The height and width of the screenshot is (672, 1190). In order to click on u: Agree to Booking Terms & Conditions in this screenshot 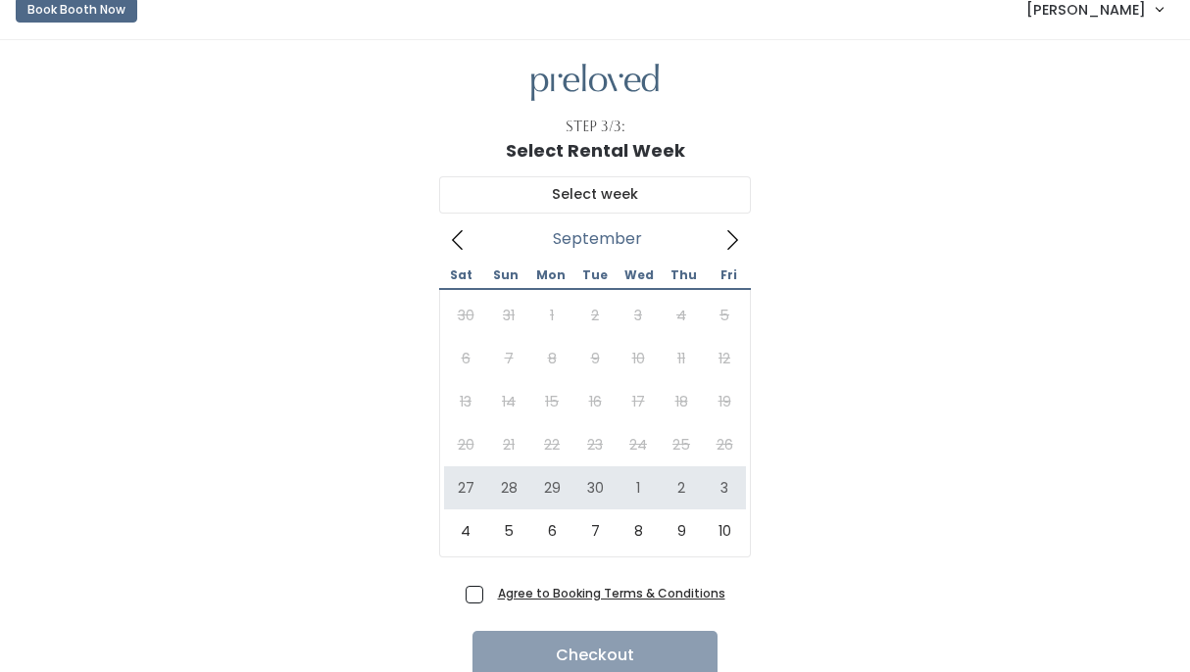, I will do `click(612, 593)`.